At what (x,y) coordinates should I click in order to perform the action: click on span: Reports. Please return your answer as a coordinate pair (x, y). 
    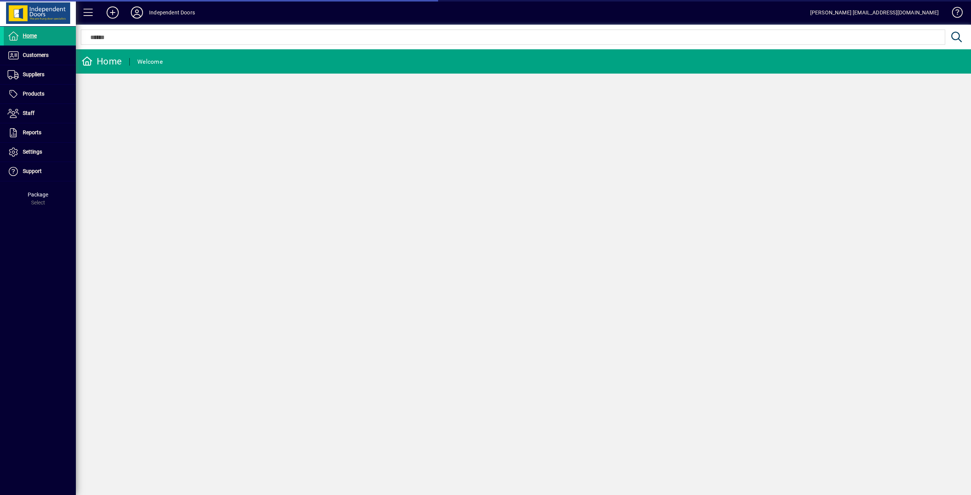
    Looking at the image, I should click on (32, 132).